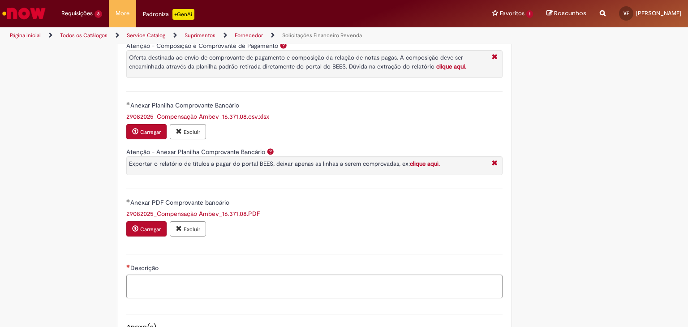  I want to click on span: Descrição, so click(145, 268).